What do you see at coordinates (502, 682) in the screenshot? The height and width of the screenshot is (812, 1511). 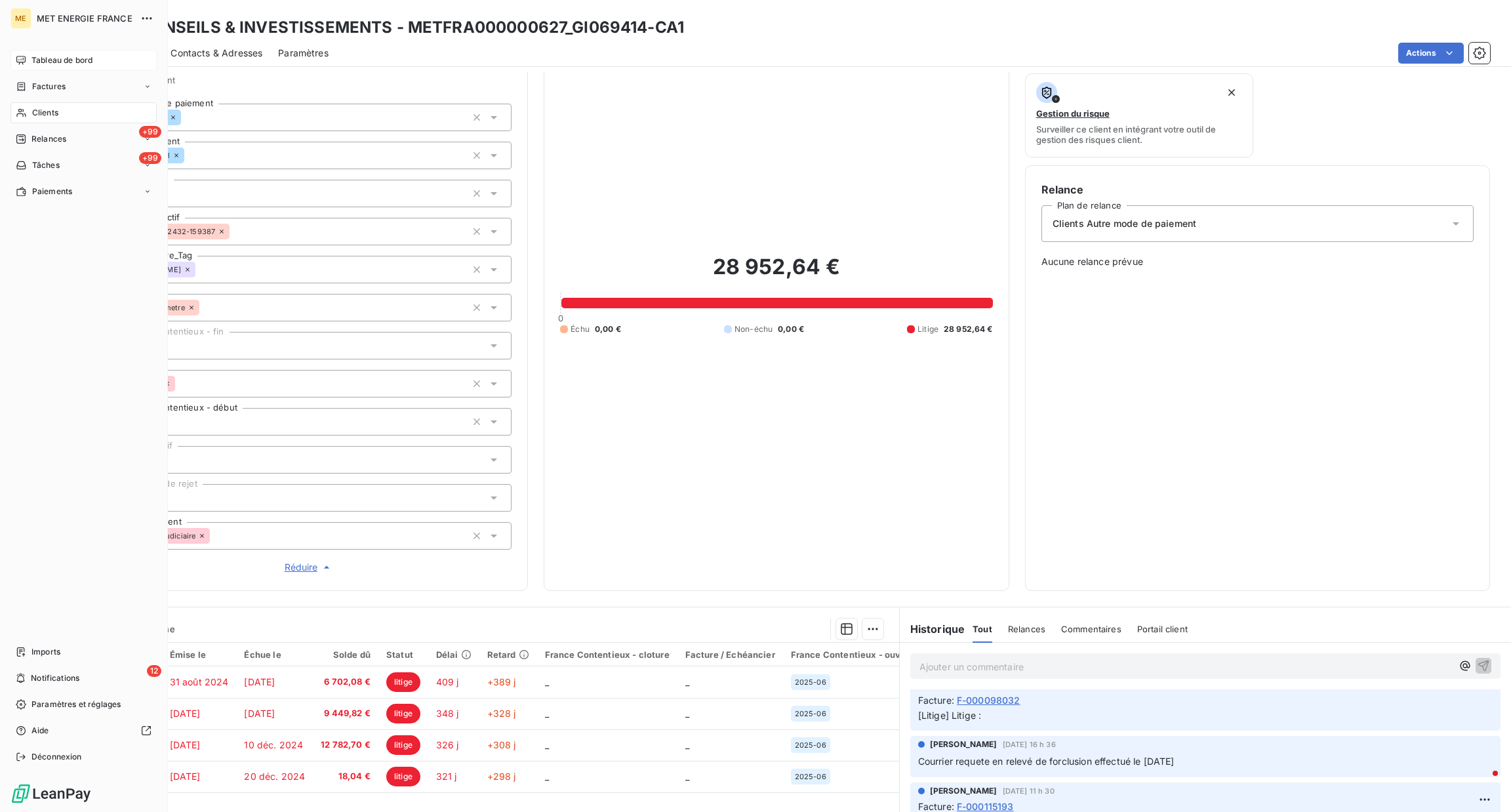 I see `span: +389 j` at bounding box center [502, 682].